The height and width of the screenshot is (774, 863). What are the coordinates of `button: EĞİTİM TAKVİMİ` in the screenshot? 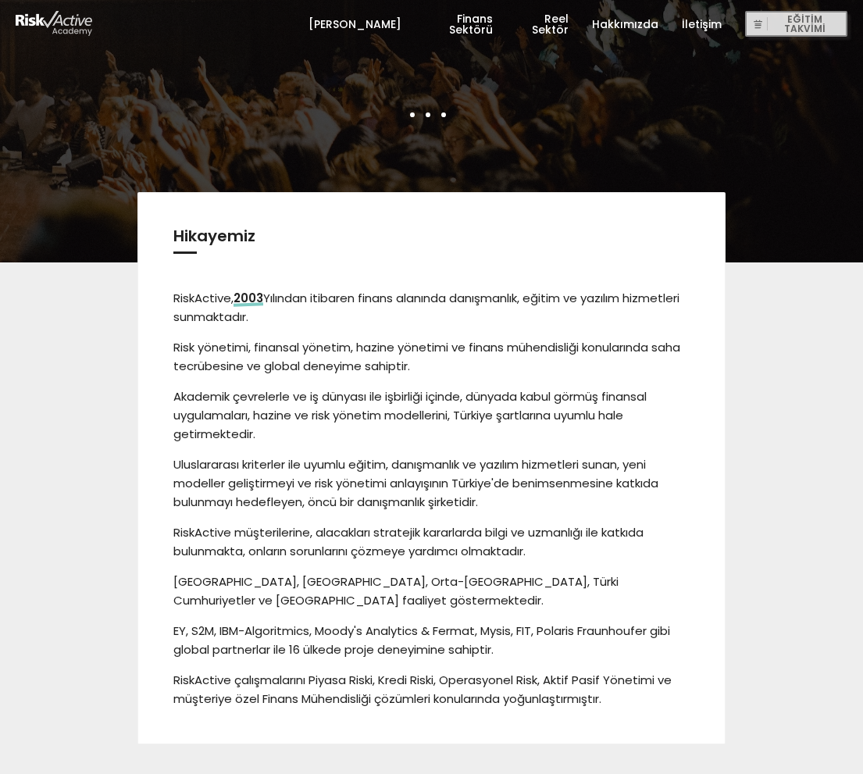 It's located at (796, 24).